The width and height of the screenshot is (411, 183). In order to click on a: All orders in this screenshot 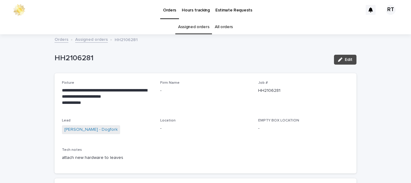, I will do `click(224, 27)`.